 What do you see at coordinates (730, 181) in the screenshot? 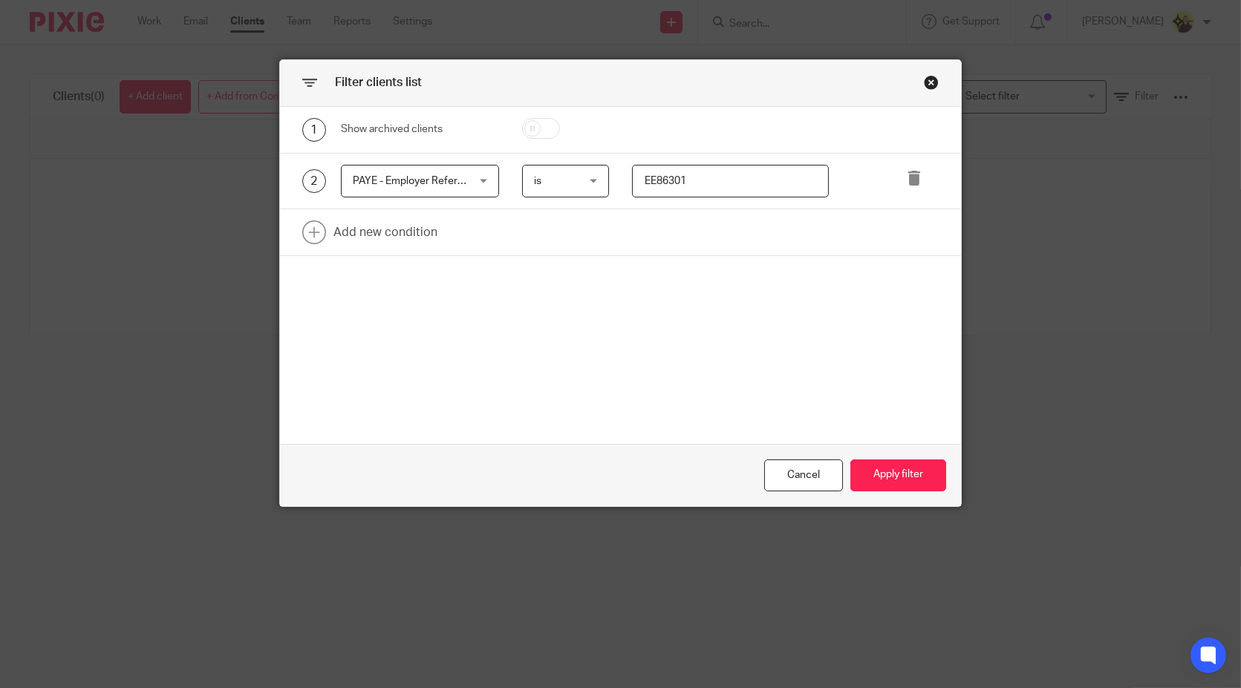
I see `input: text` at bounding box center [730, 181].